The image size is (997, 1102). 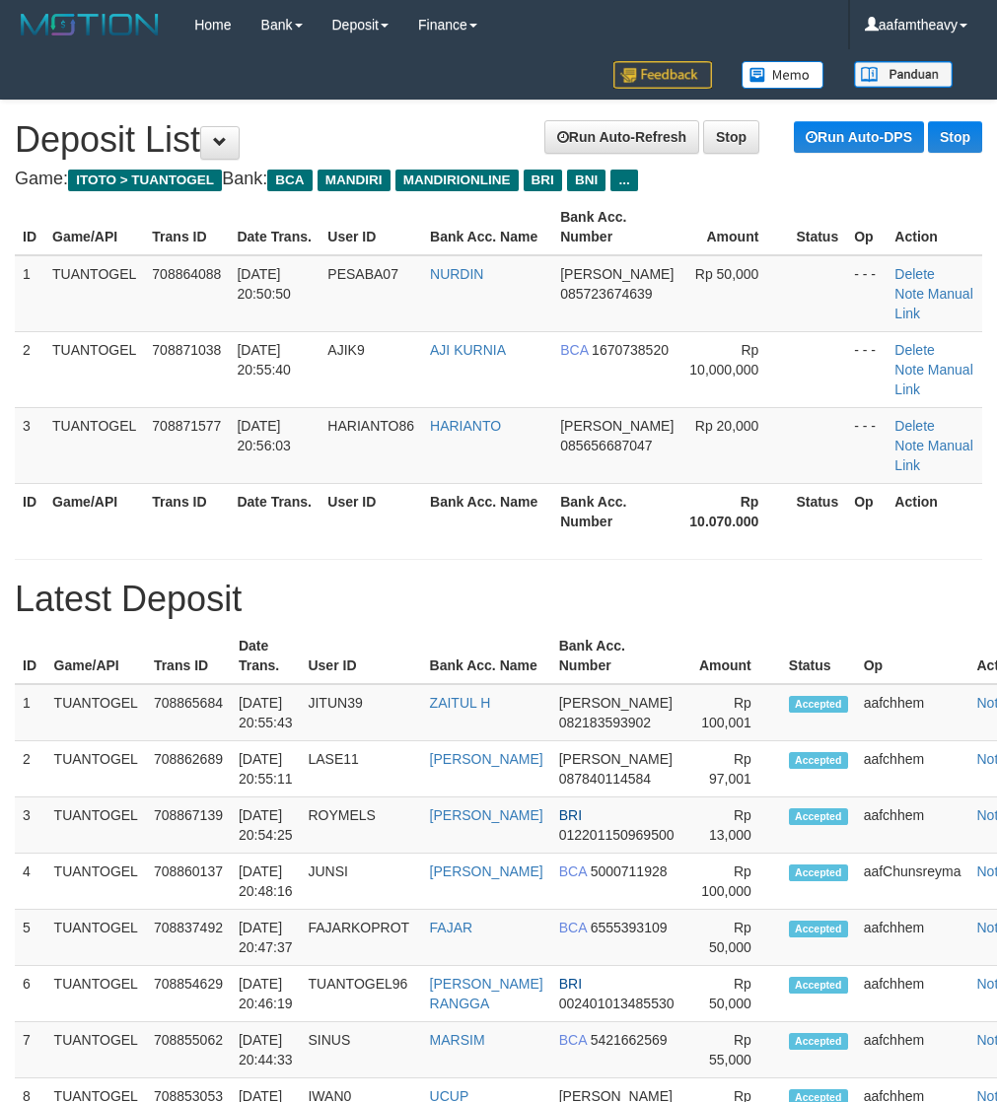 I want to click on td: JITUN39, so click(x=360, y=713).